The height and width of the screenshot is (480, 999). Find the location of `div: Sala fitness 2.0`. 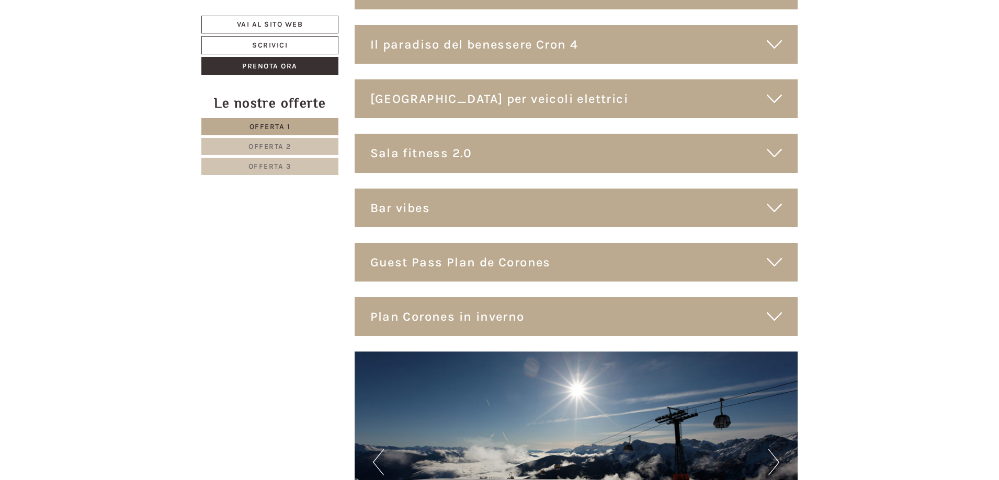

div: Sala fitness 2.0 is located at coordinates (576, 153).